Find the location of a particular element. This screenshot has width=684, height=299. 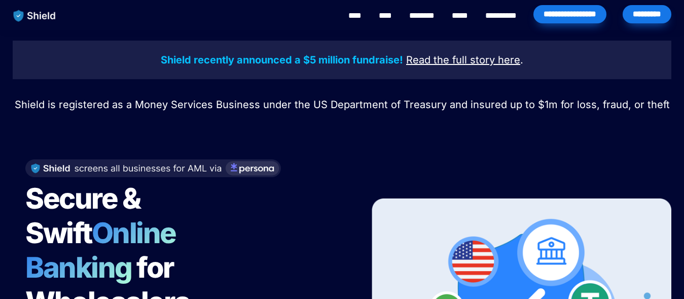

span: Online Banking is located at coordinates (106, 250).